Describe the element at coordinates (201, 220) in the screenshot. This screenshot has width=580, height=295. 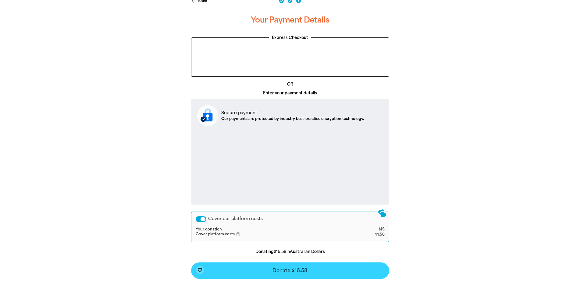
I see `button: Cover our platform costs` at that location.